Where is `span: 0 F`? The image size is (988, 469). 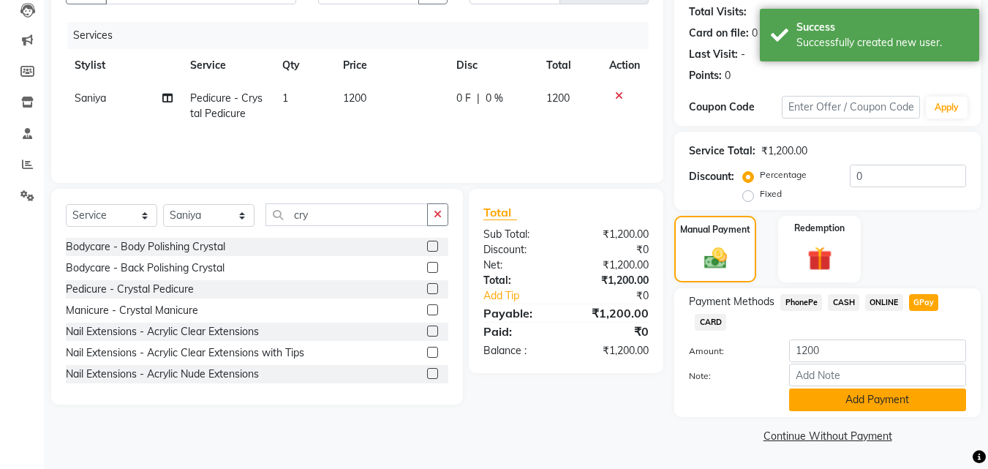
span: 0 F is located at coordinates (463, 98).